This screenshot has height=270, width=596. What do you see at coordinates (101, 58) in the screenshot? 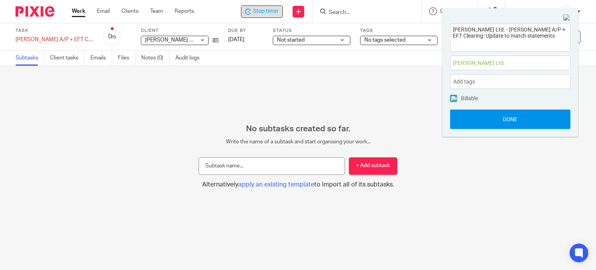
I see `a: Emails` at bounding box center [101, 58].